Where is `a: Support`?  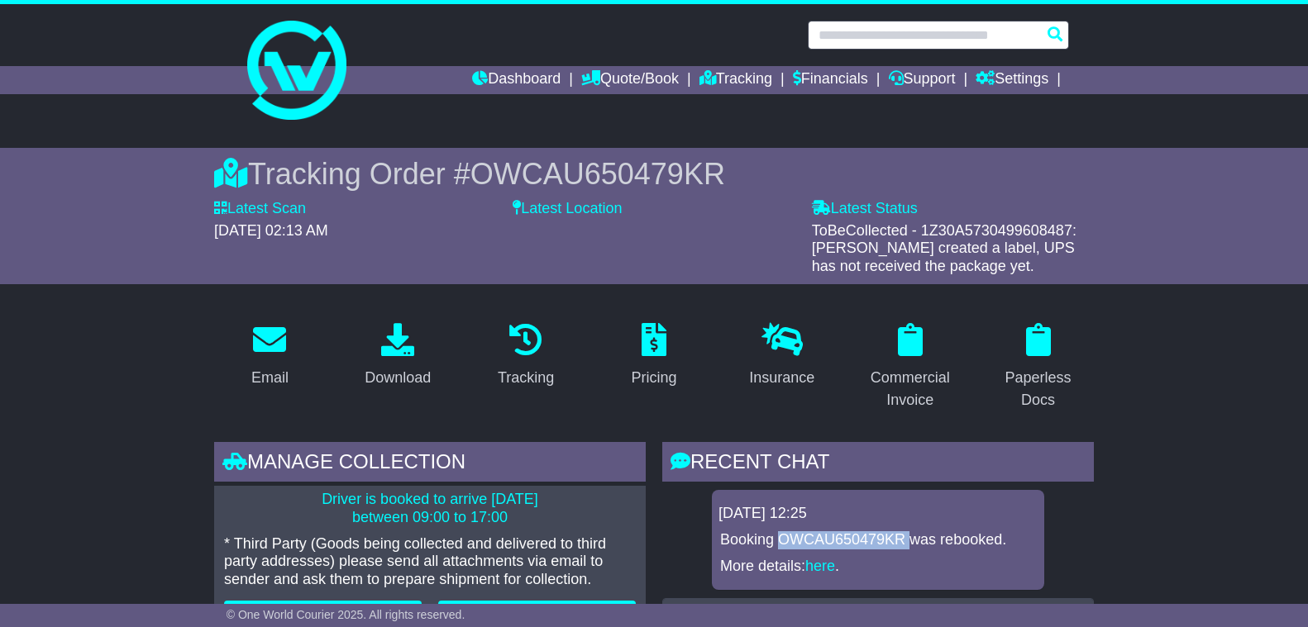 a: Support is located at coordinates (922, 80).